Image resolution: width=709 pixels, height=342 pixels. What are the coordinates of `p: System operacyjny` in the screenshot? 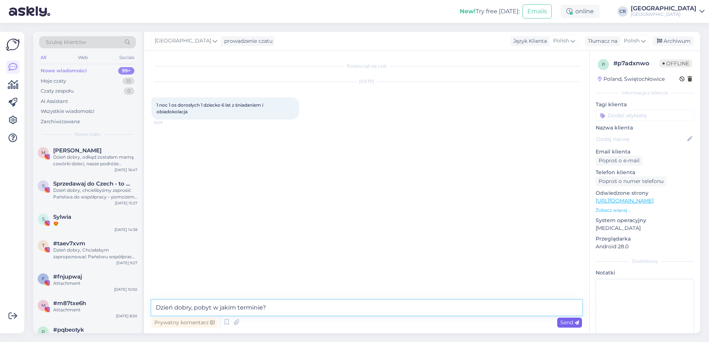 It's located at (645, 221).